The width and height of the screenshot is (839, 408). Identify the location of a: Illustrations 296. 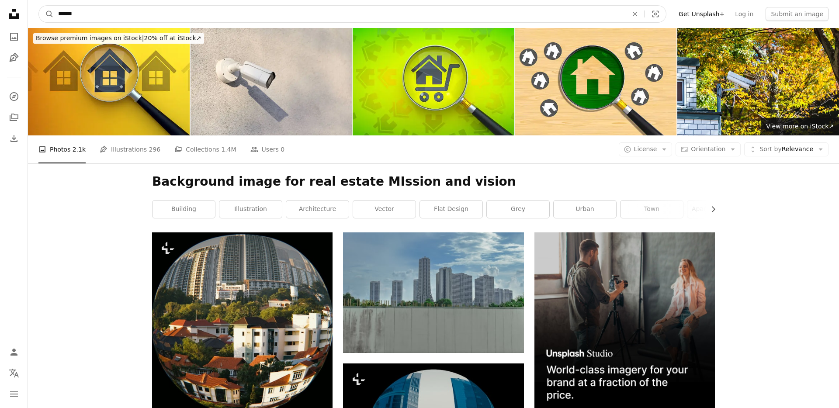
(130, 149).